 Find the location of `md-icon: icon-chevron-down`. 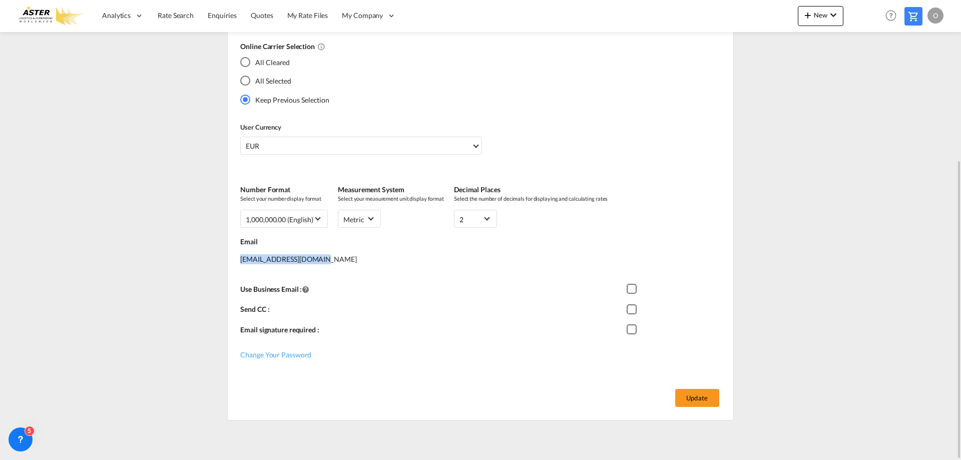

md-icon: icon-chevron-down is located at coordinates (834, 15).